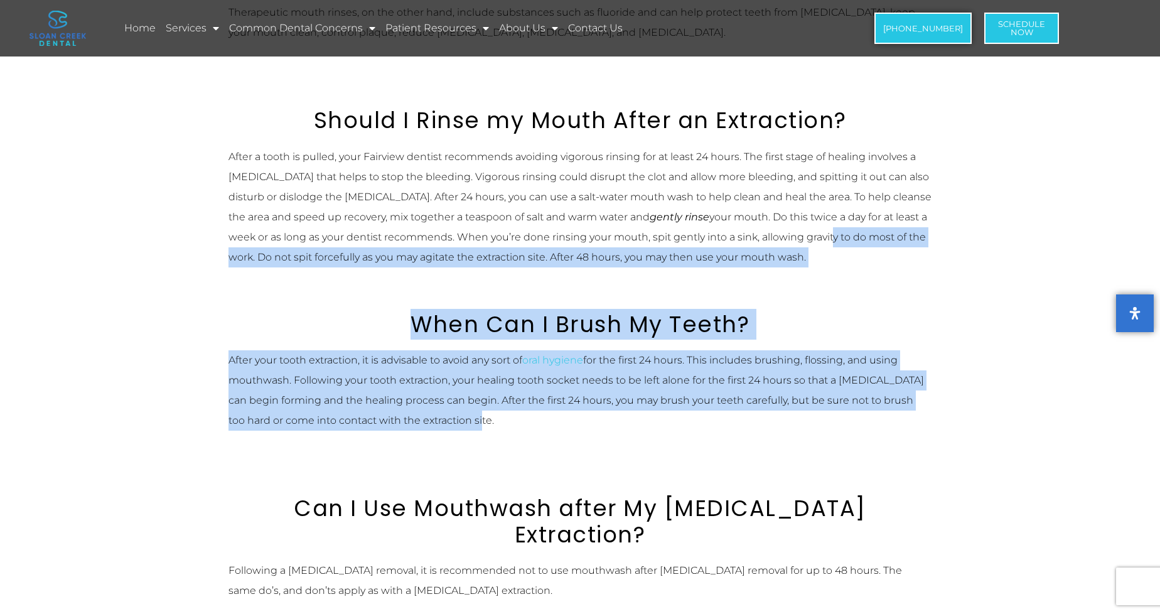 The width and height of the screenshot is (1160, 614). I want to click on img: logo, so click(58, 28).